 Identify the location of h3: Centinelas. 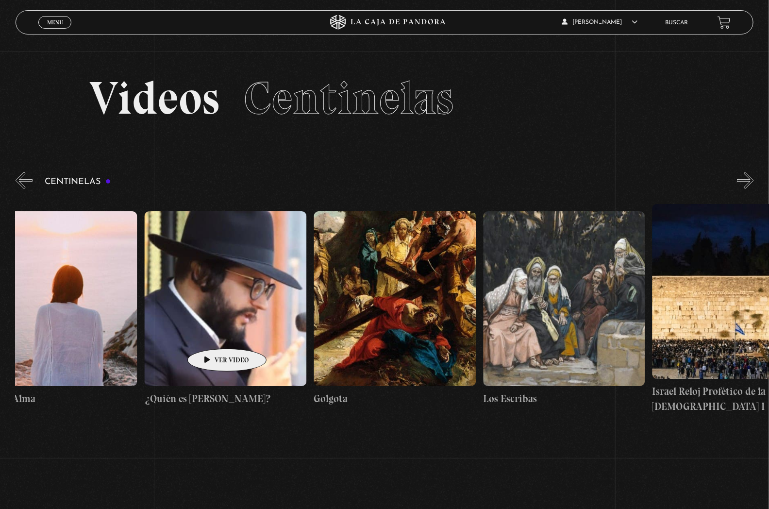
(78, 182).